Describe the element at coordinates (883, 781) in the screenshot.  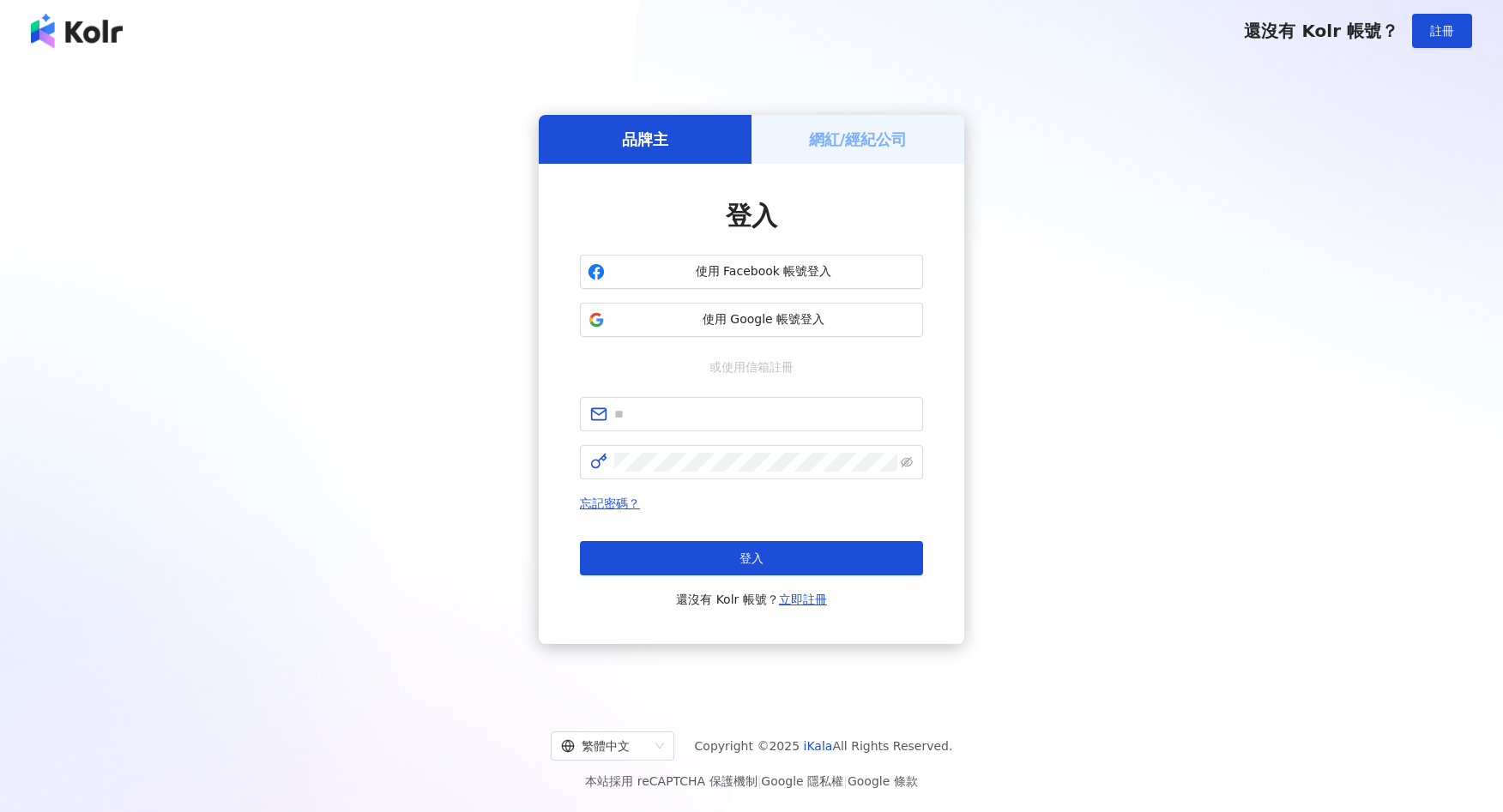
I see `a: Google 條款` at that location.